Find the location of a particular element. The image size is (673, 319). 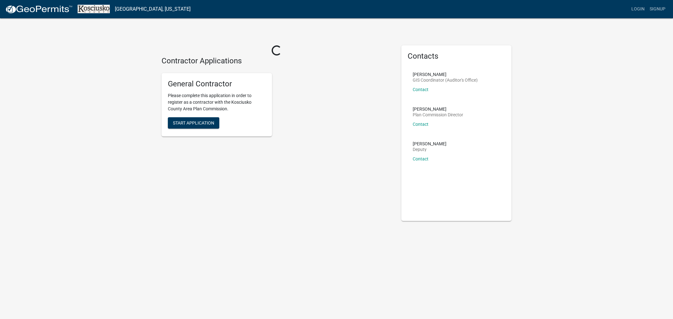

p: Please complete this application in order to register as a contractor with the Kosciusko County A... is located at coordinates (217, 102).